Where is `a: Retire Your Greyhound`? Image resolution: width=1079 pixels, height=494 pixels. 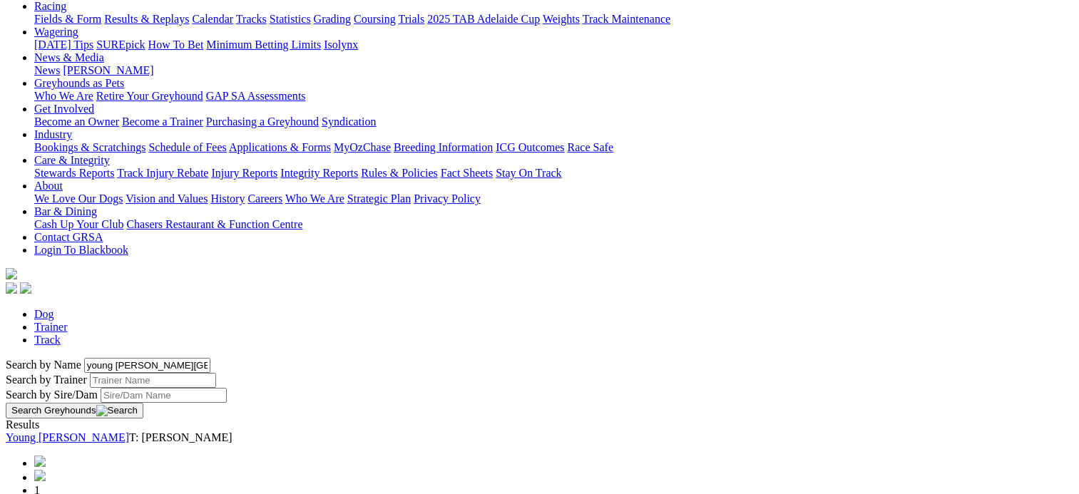
a: Retire Your Greyhound is located at coordinates (150, 96).